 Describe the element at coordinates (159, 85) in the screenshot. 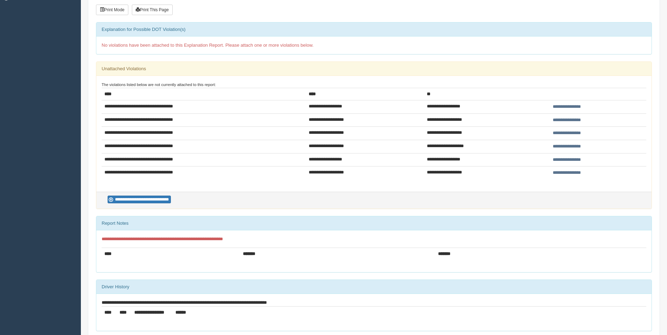

I see `small: The violations listed below are not currently attached to this report:` at that location.